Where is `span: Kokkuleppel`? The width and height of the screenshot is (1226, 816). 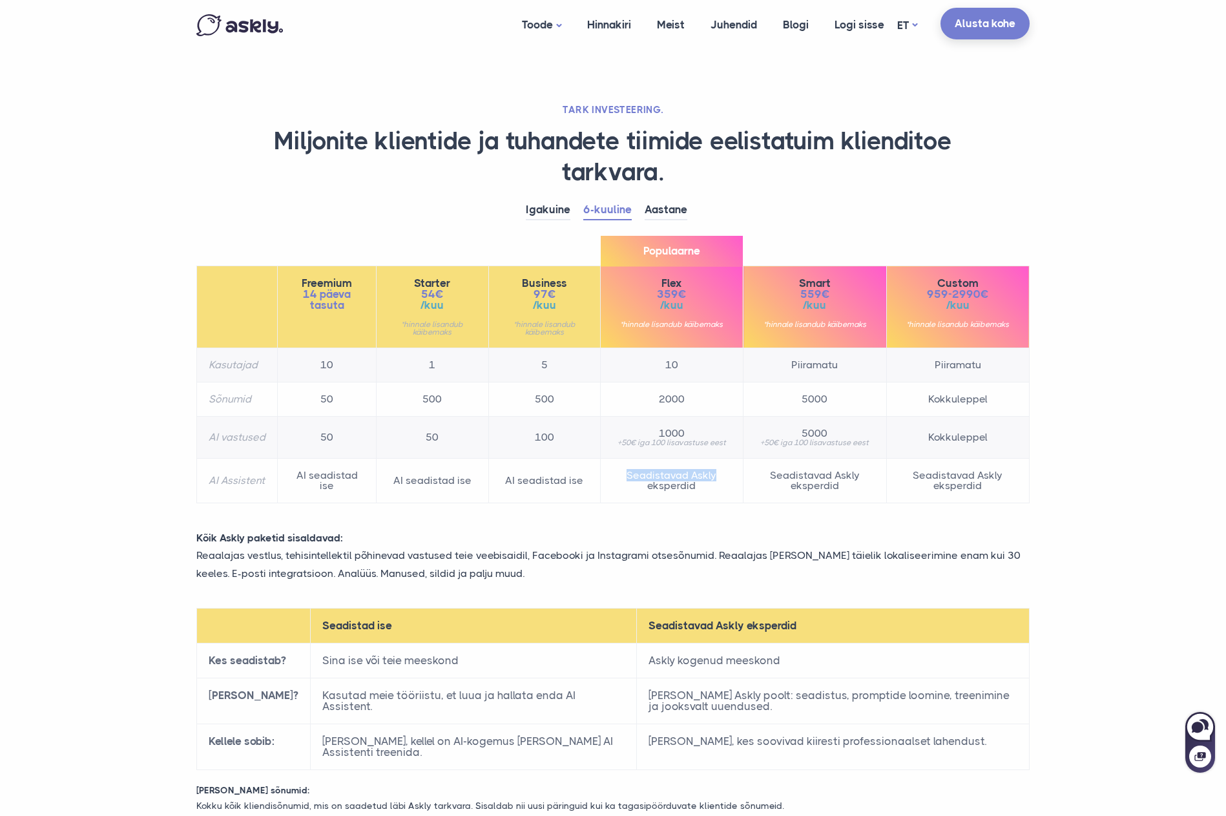 span: Kokkuleppel is located at coordinates (958, 437).